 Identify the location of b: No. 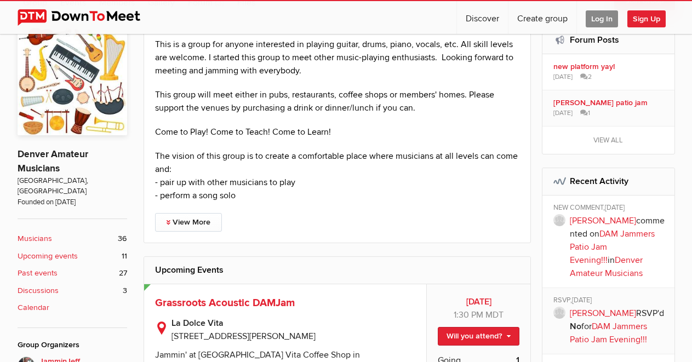
(575, 327).